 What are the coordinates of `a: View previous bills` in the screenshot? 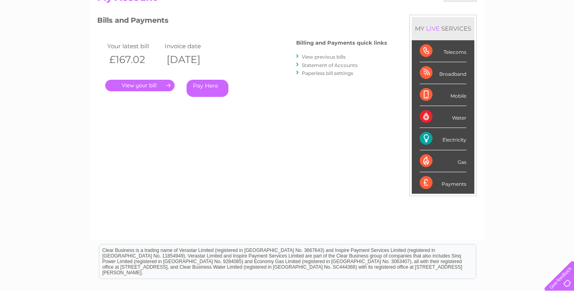 It's located at (324, 57).